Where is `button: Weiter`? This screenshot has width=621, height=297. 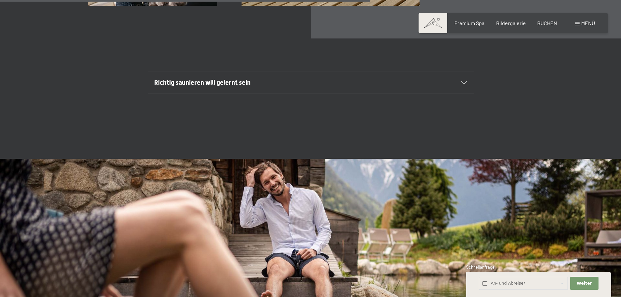
button: Weiter is located at coordinates (585, 283).